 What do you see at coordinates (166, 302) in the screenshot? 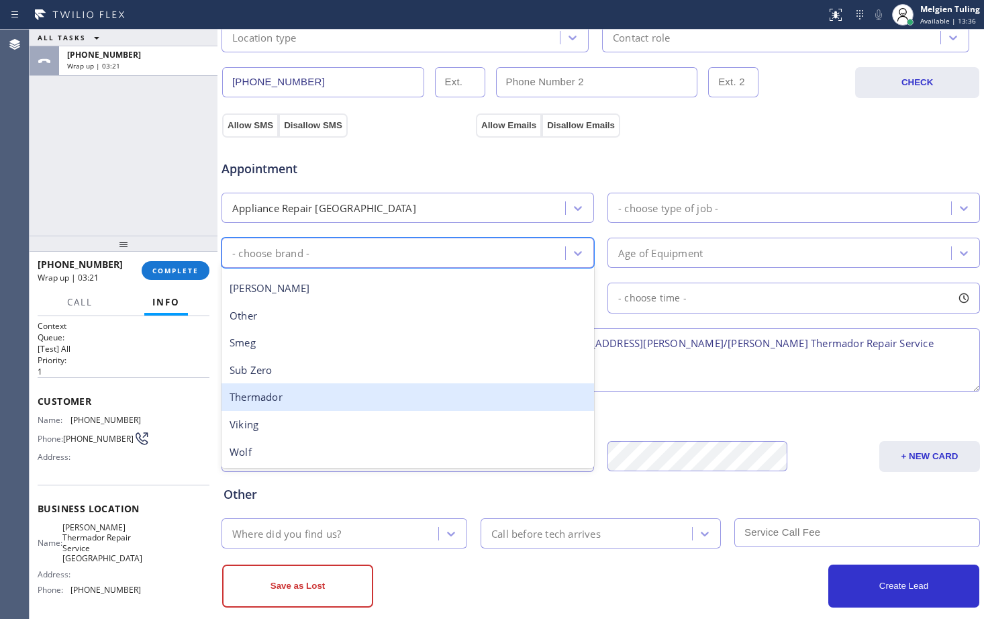
I see `span: Info` at bounding box center [166, 302].